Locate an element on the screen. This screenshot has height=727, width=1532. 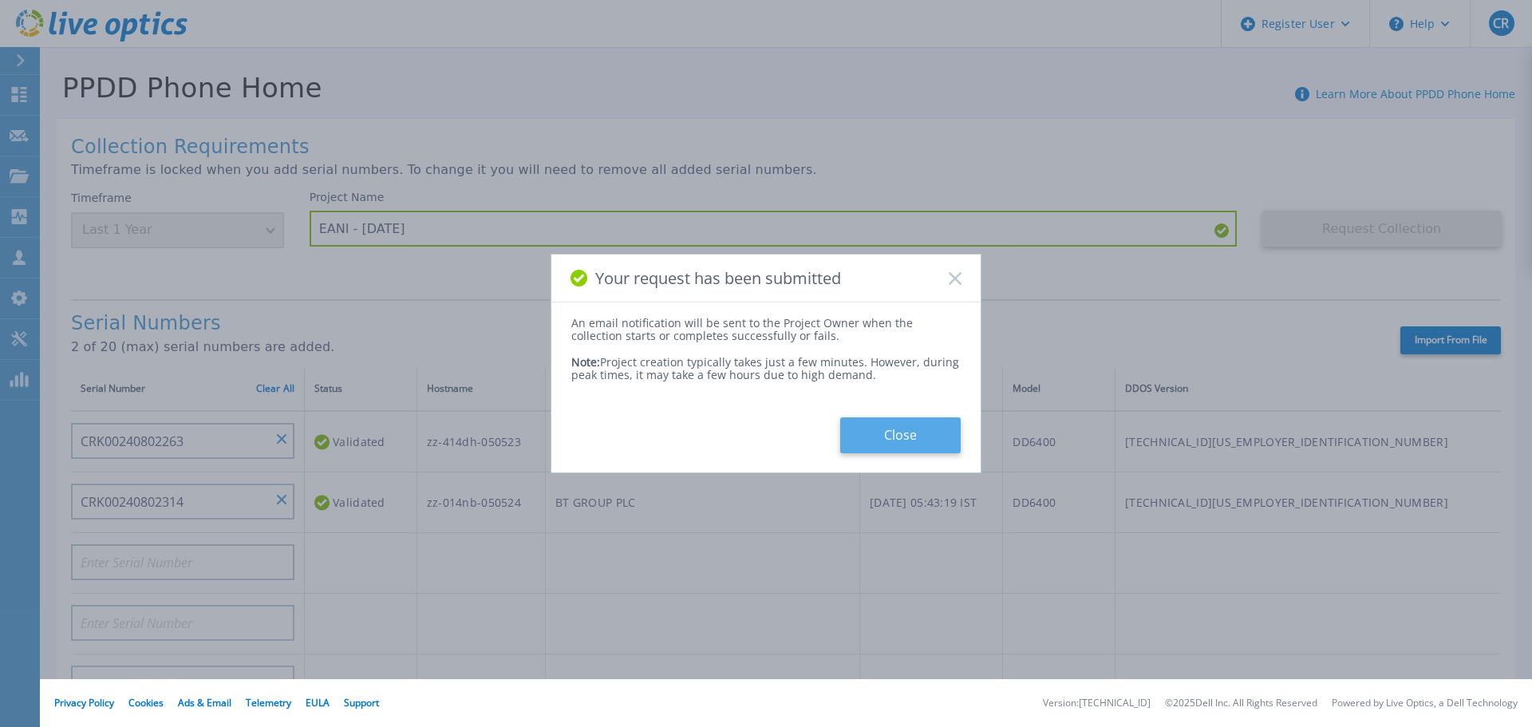
li: © 2025 Dell Inc. All Rights Reserved is located at coordinates (1241, 703).